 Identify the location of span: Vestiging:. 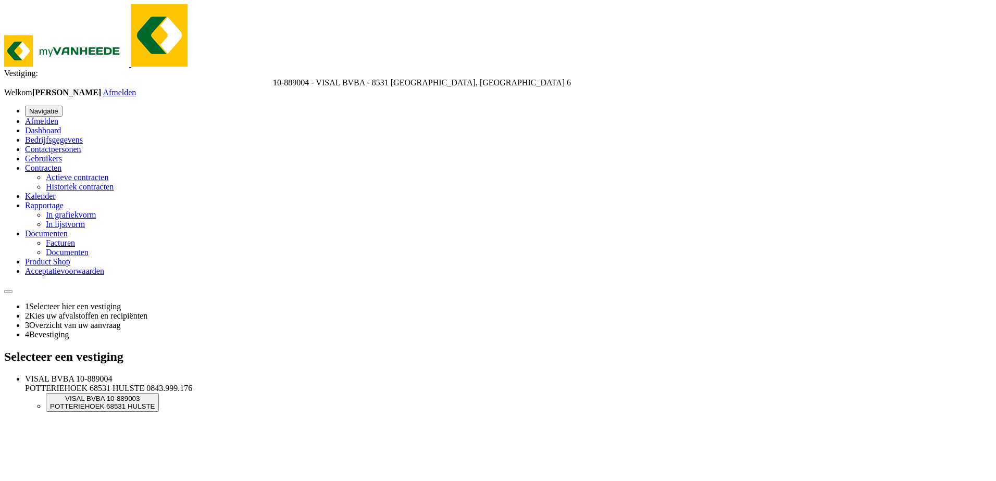
(21, 73).